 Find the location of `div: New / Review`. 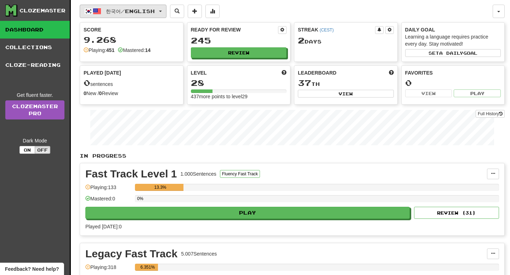

div: New / Review is located at coordinates (131, 93).